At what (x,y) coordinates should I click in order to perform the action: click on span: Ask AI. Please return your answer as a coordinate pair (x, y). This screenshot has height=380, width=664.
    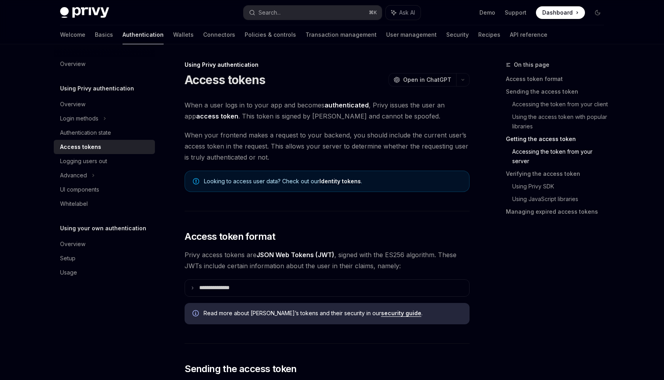
    Looking at the image, I should click on (407, 13).